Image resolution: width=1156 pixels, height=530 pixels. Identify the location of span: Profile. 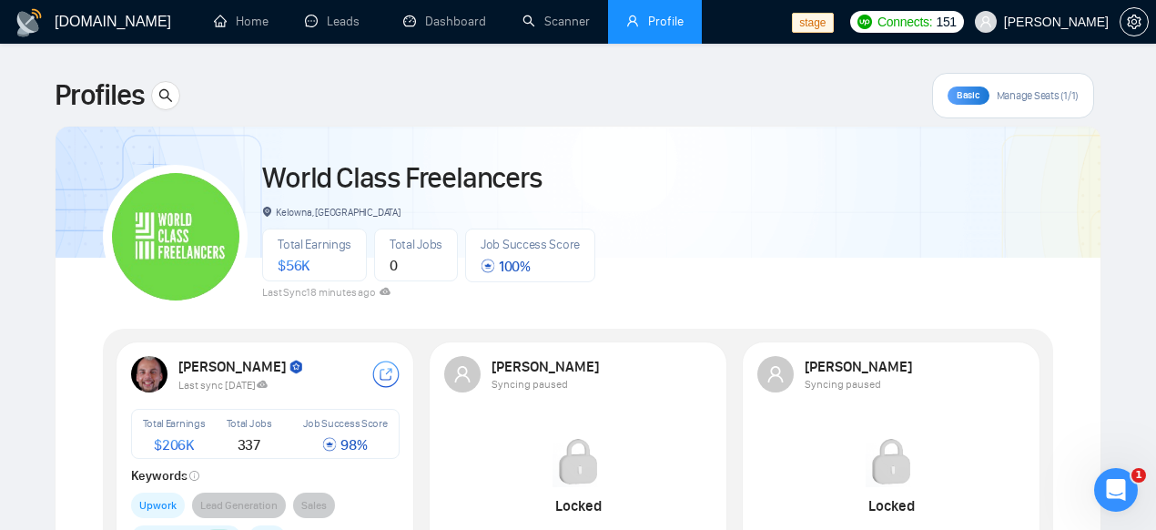
(666, 21).